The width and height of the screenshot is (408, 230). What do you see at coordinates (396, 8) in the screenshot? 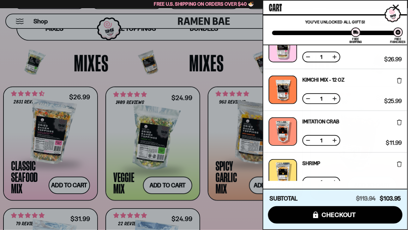
I see `button: Close cart` at bounding box center [396, 8].